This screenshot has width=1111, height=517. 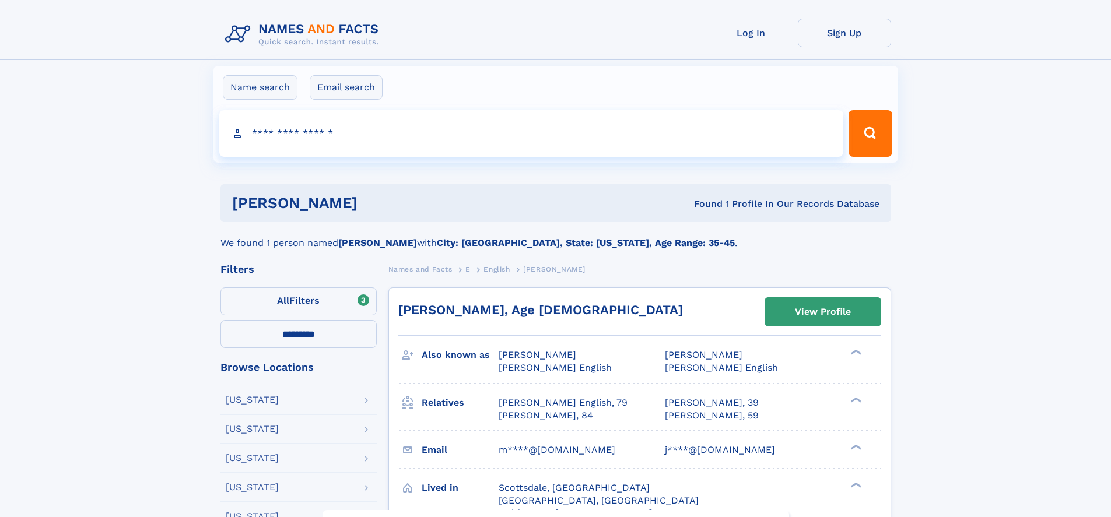 I want to click on label: Name search, so click(x=260, y=87).